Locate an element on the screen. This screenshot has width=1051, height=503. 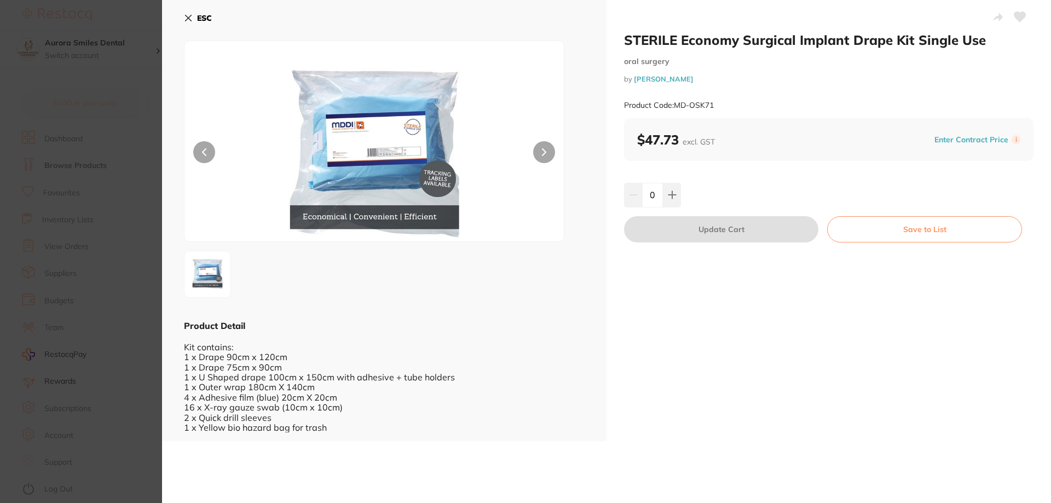
button: Enter Contract Price is located at coordinates (971, 140).